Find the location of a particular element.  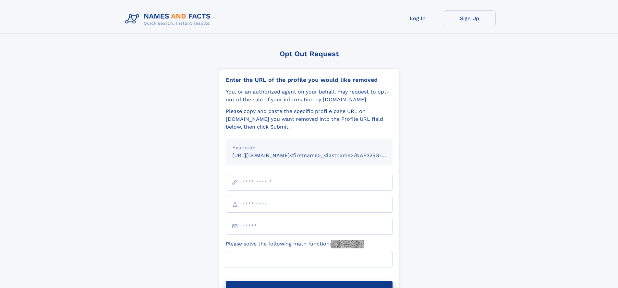

img: Logo Names and Facts is located at coordinates (169, 19).